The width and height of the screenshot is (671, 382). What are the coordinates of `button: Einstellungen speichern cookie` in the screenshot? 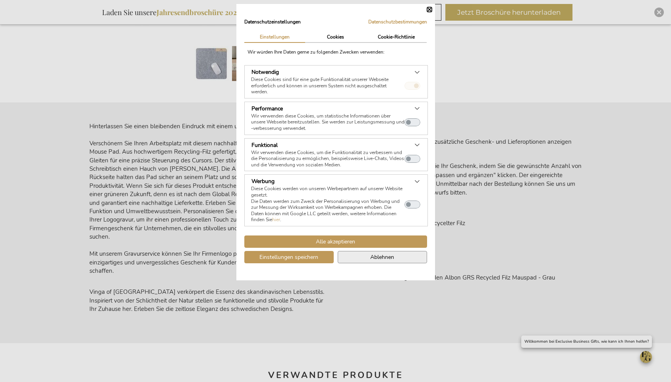 It's located at (289, 257).